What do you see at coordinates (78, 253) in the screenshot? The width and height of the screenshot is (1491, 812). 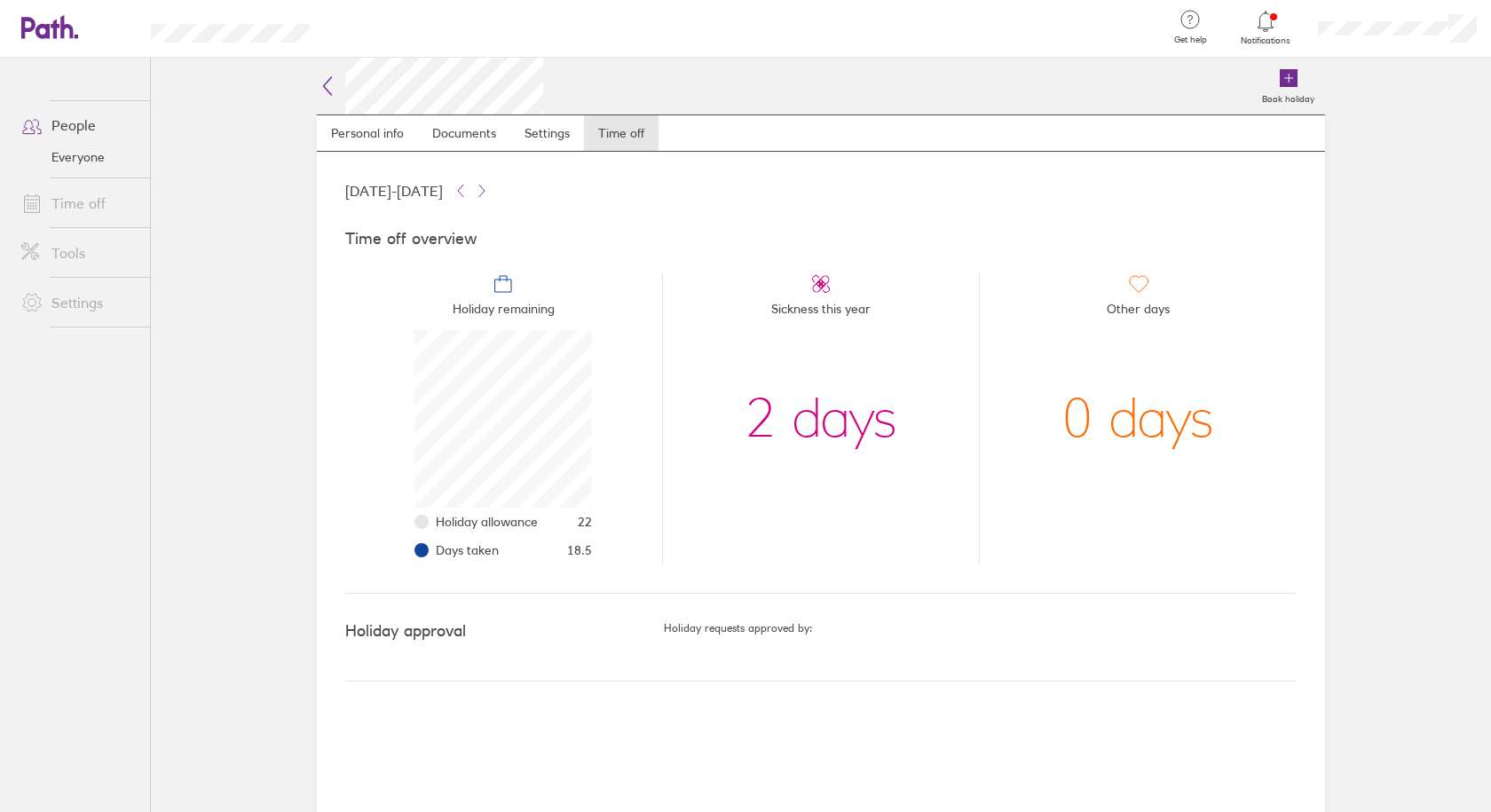 I see `a: Tools` at bounding box center [78, 253].